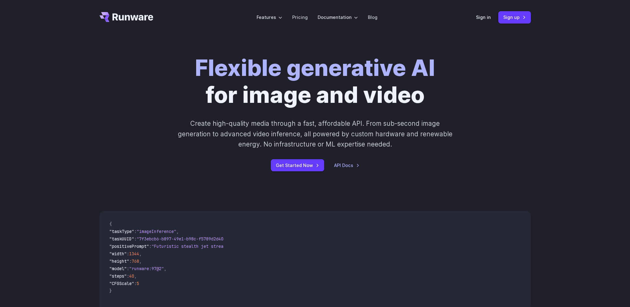 This screenshot has width=630, height=307. I want to click on span: "7f3ebcb6-b897-49e1-b98c-f5789d2d40d7", so click(184, 239).